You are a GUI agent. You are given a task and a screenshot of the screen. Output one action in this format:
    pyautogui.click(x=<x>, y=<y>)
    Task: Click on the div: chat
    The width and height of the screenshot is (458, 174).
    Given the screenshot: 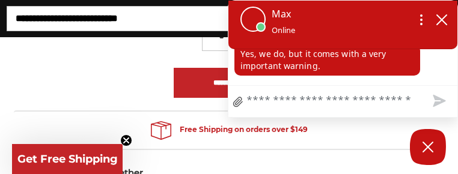 What is the action you would take?
    pyautogui.click(x=342, y=67)
    